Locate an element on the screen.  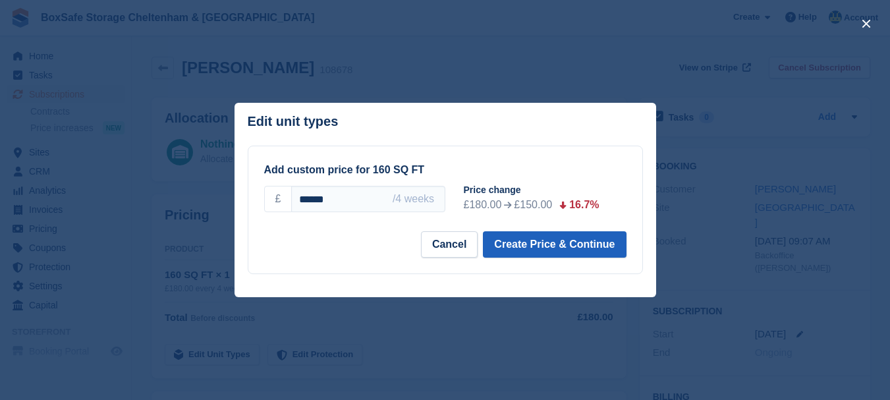
div: Add custom price for 160 SQ FT is located at coordinates (445, 170).